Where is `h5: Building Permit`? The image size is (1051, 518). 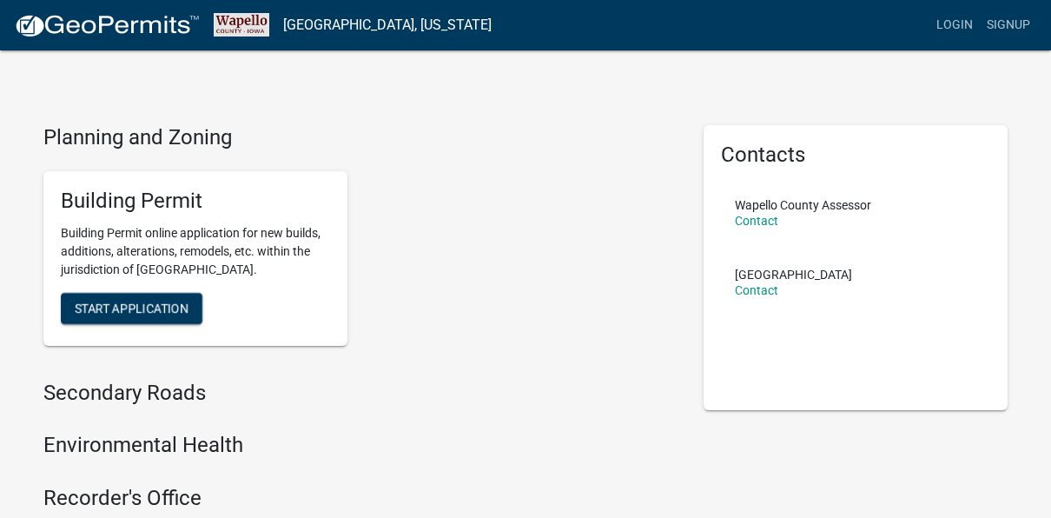
h5: Building Permit is located at coordinates (195, 201).